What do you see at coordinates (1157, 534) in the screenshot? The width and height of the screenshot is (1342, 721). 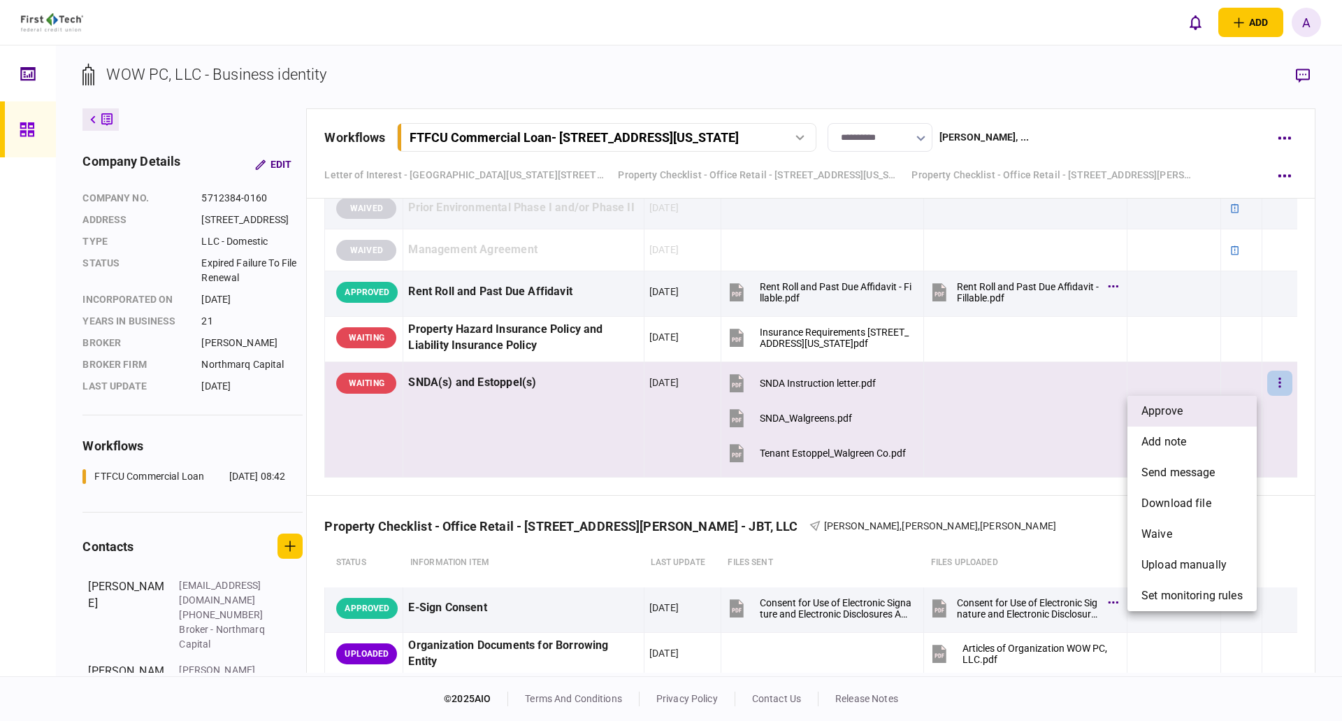 I see `span: waive` at bounding box center [1157, 534].